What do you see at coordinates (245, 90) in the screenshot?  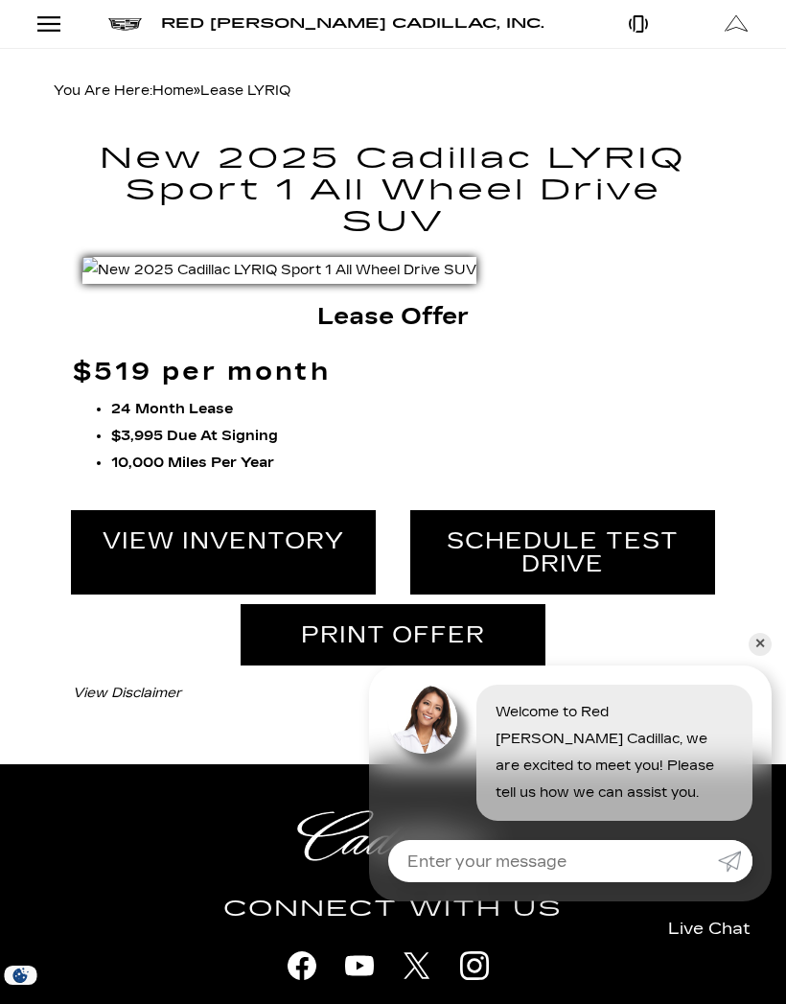 I see `span: Lease LYRIQ` at bounding box center [245, 90].